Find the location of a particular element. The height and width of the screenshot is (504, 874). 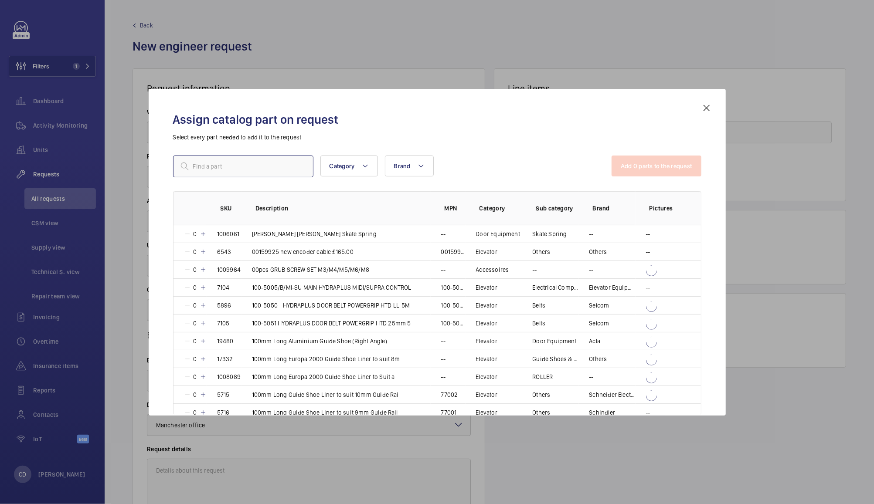

span: Brand is located at coordinates (402, 166).